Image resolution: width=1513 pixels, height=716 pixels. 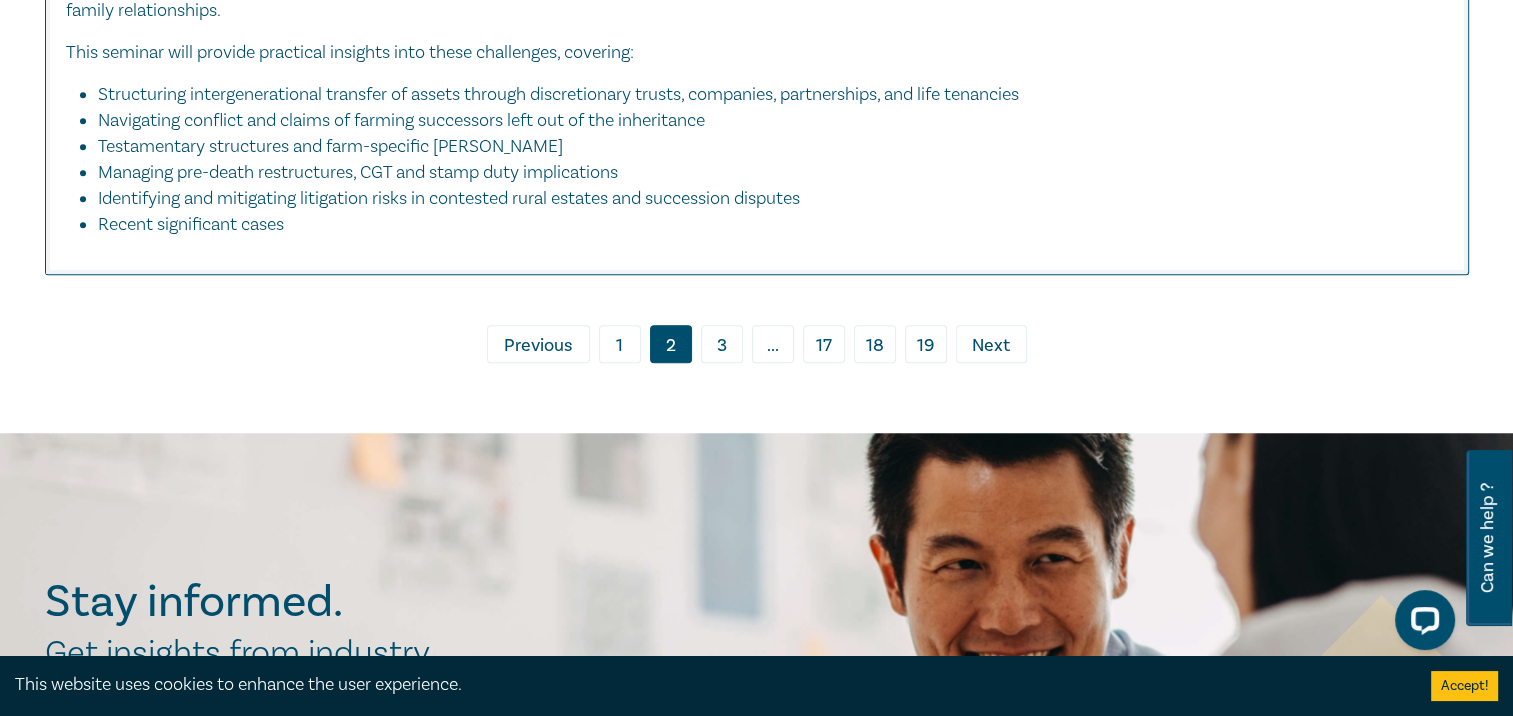 What do you see at coordinates (708, 685) in the screenshot?
I see `div: This website uses cookies to enhance the user experience.` at bounding box center [708, 685].